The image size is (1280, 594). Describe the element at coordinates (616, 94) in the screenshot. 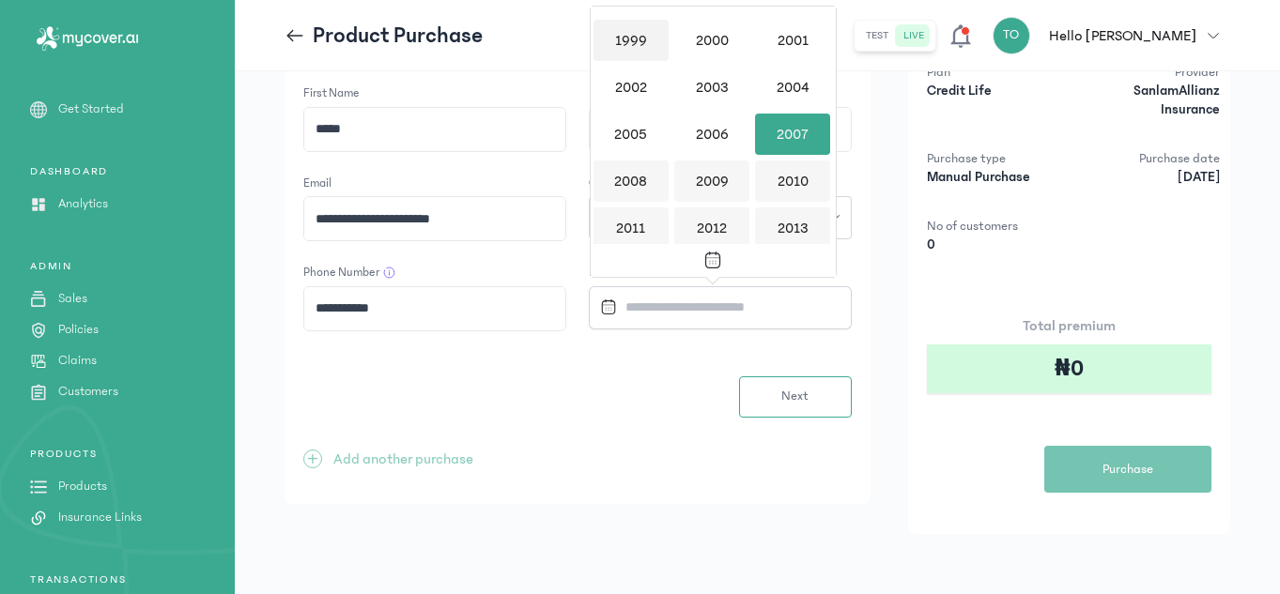

I see `label: Last Name` at that location.